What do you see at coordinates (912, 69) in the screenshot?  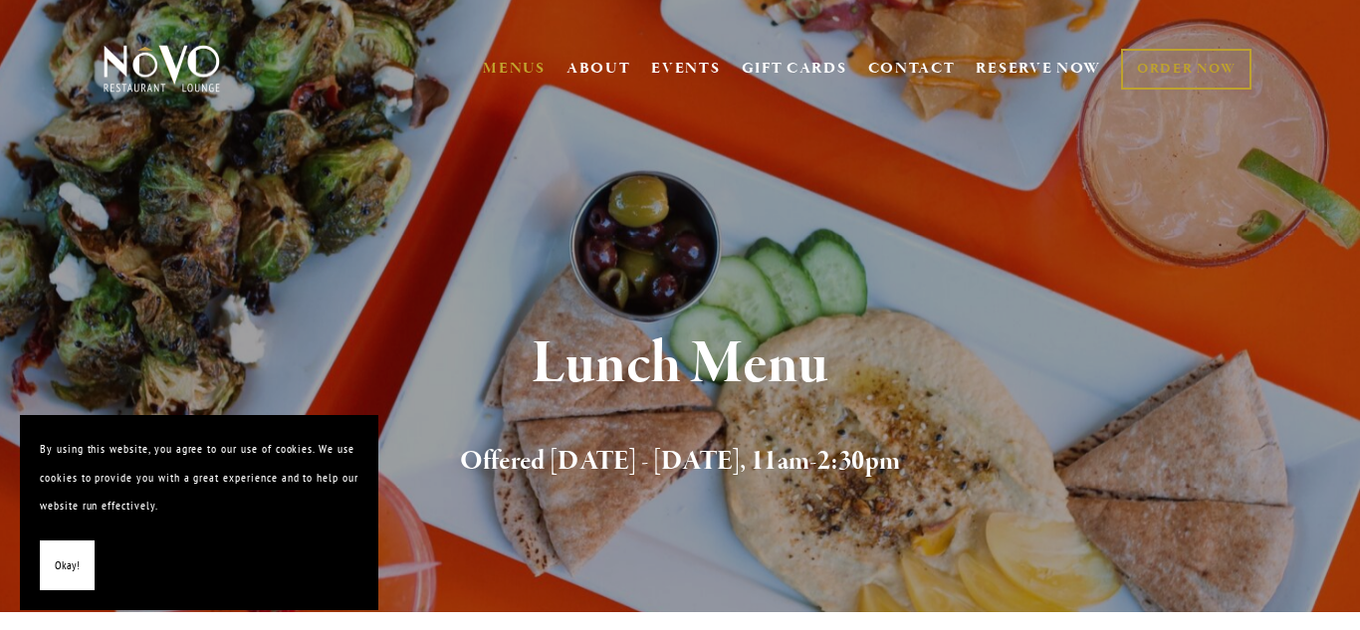 I see `a: CONTACT` at bounding box center [912, 69].